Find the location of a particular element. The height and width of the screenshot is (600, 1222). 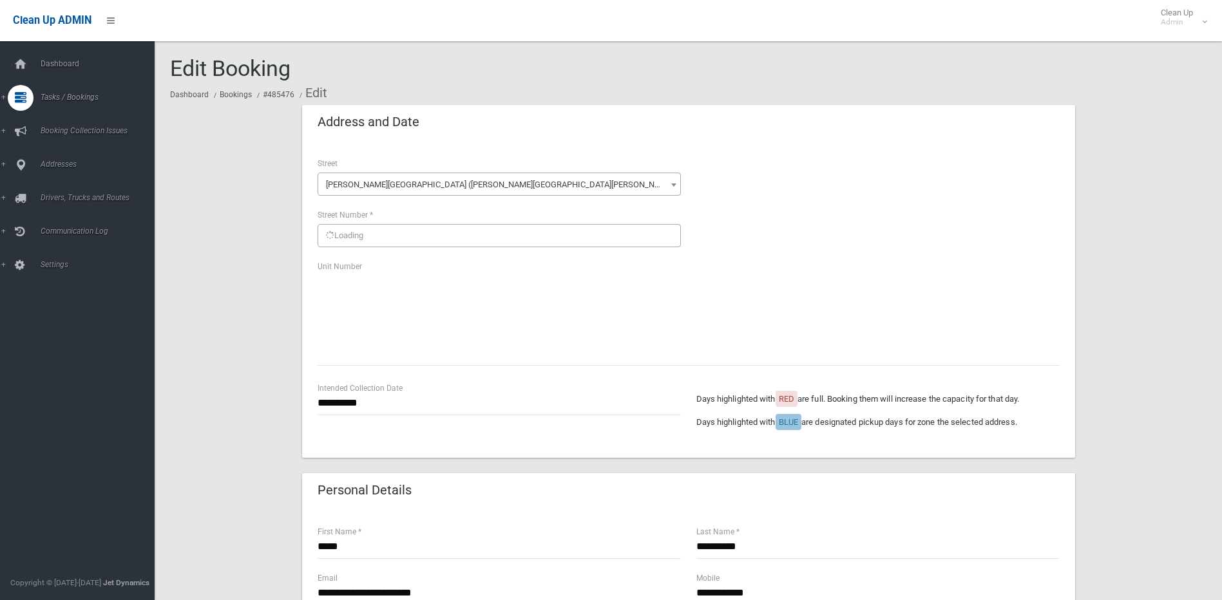

a: Dashboard is located at coordinates (189, 95).